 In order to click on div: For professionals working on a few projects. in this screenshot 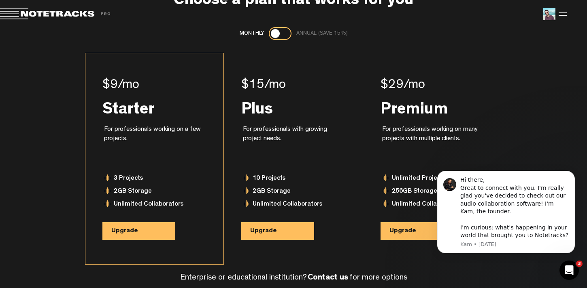, I will do `click(155, 142)`.